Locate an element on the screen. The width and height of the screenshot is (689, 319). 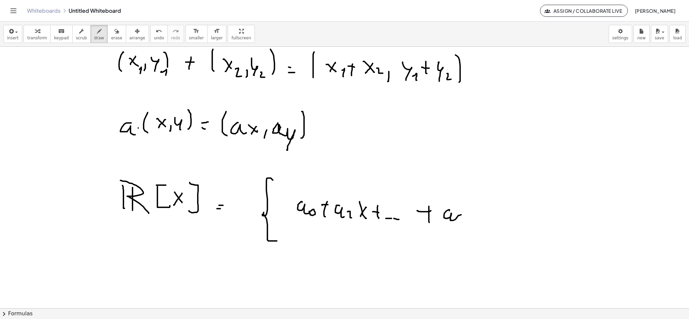
button: Assign / Collaborate Live is located at coordinates (584, 11).